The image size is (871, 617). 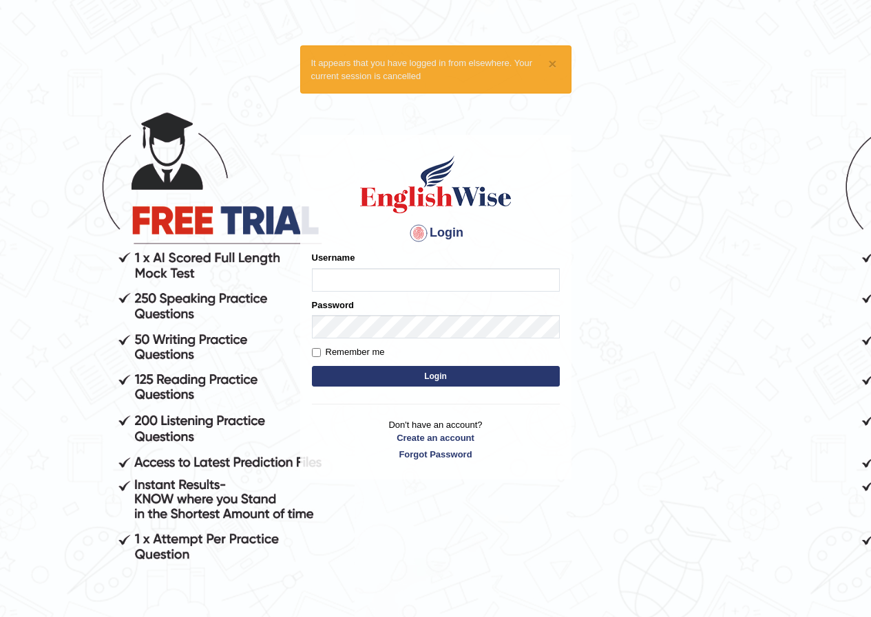 What do you see at coordinates (436, 438) in the screenshot?
I see `a: Create an account` at bounding box center [436, 438].